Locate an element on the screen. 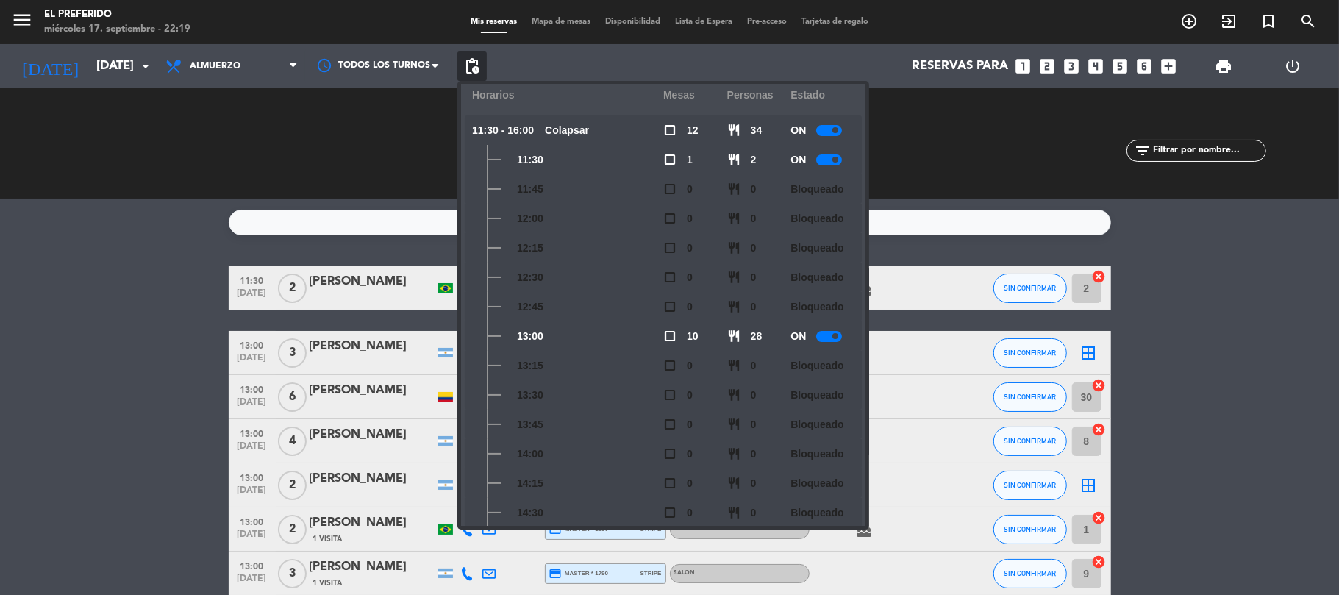  i: turned_in_not is located at coordinates (1268, 21).